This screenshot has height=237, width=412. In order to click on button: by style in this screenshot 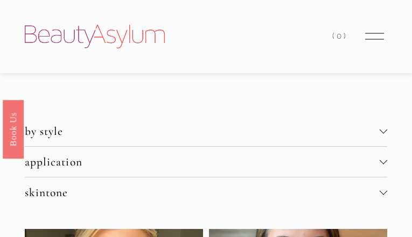, I will do `click(206, 131)`.